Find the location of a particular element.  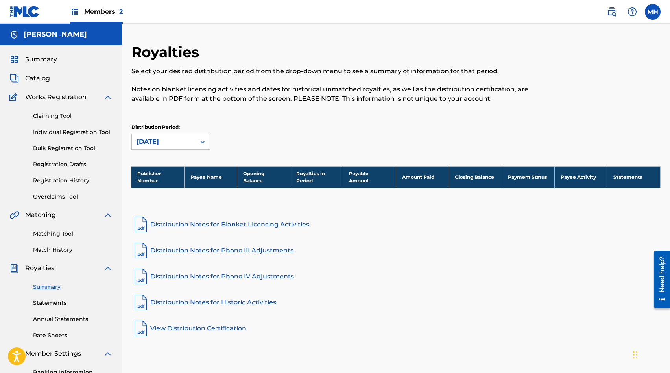

a: CatalogCatalog is located at coordinates (30, 78).